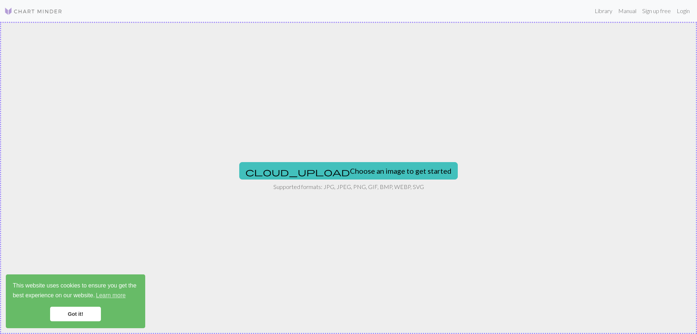 Image resolution: width=697 pixels, height=334 pixels. I want to click on span: cloud_upload, so click(298, 172).